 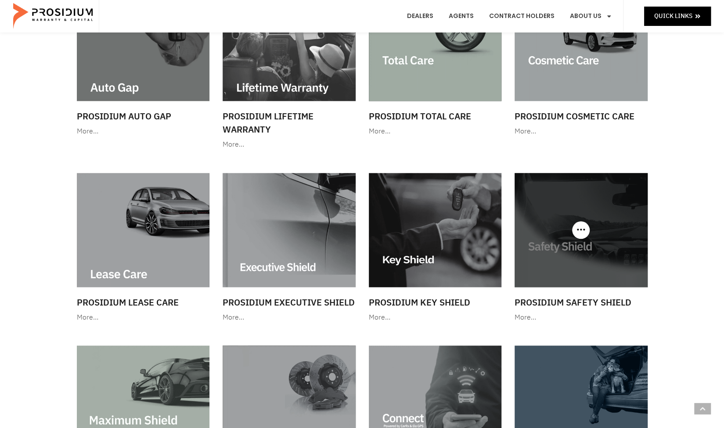 I want to click on a: Prosidium Key Shield More…, so click(x=435, y=248).